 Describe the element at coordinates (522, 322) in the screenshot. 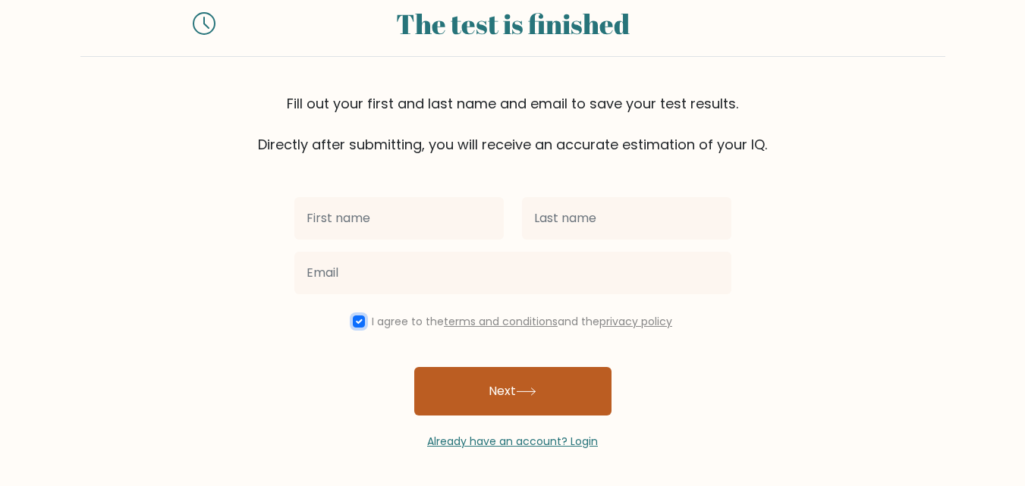

I see `label: I agree to the and the` at that location.